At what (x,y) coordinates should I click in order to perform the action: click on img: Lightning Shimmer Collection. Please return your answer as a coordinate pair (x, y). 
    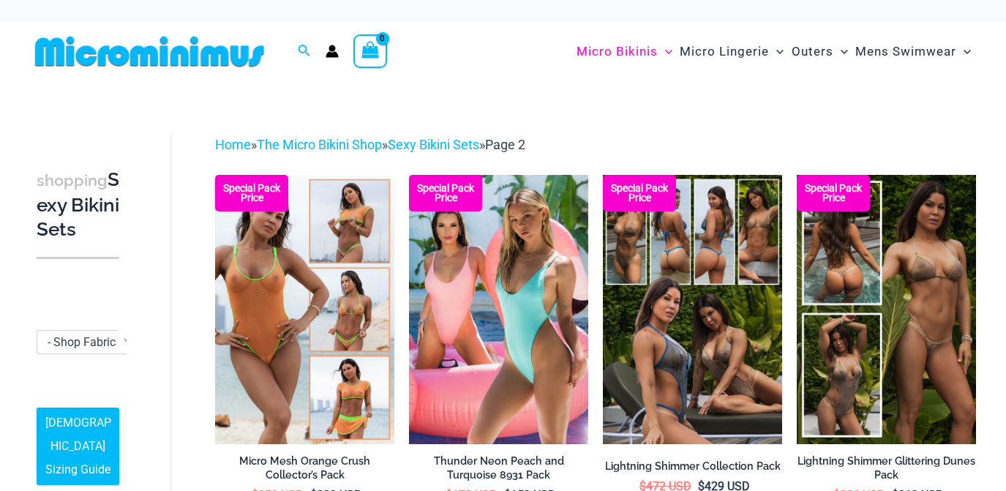
    Looking at the image, I should click on (692, 309).